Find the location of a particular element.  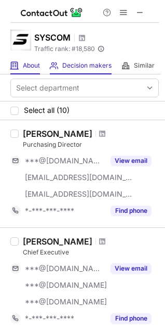

span: Decision makers is located at coordinates (87, 66).